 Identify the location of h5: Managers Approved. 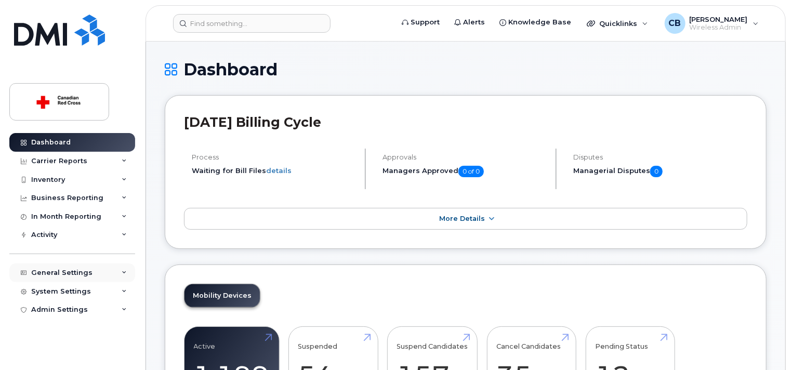
(464, 171).